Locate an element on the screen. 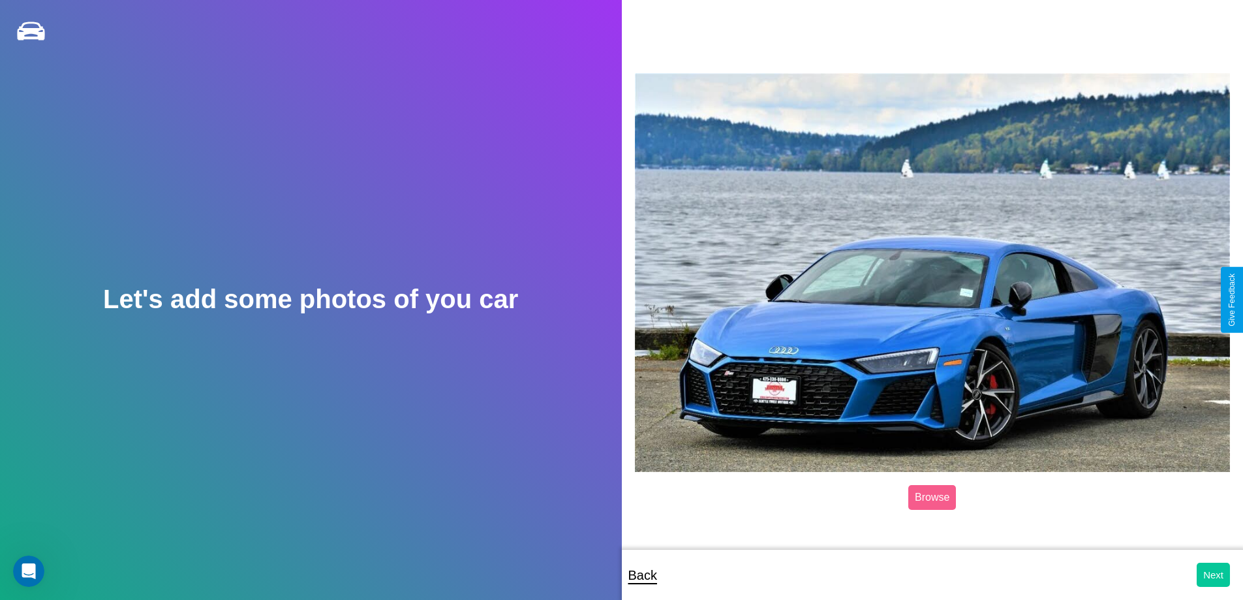  div: Give Feedback is located at coordinates (1232, 300).